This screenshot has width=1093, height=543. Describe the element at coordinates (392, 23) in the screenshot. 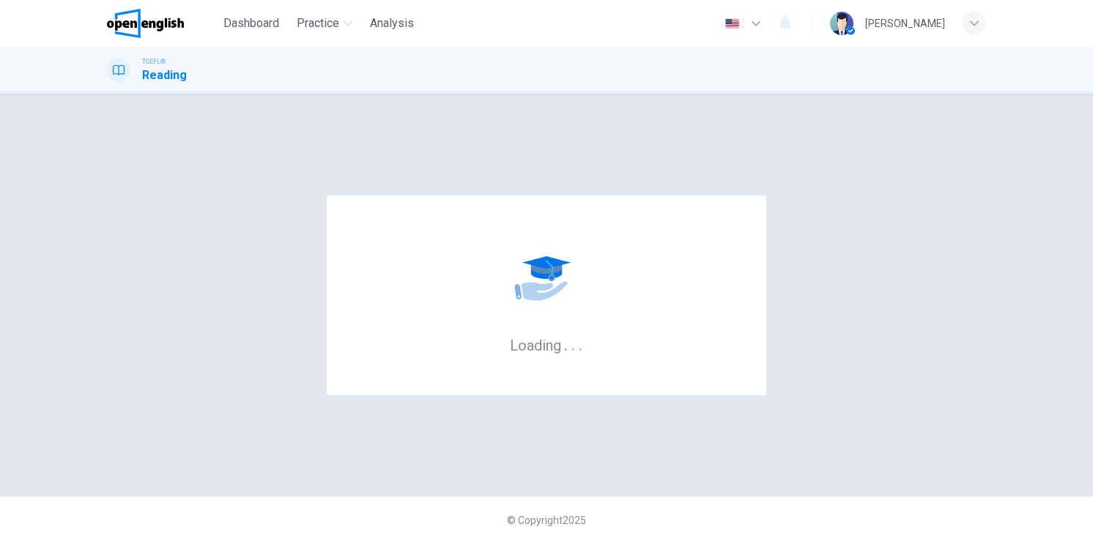

I see `span: Analysis` at that location.